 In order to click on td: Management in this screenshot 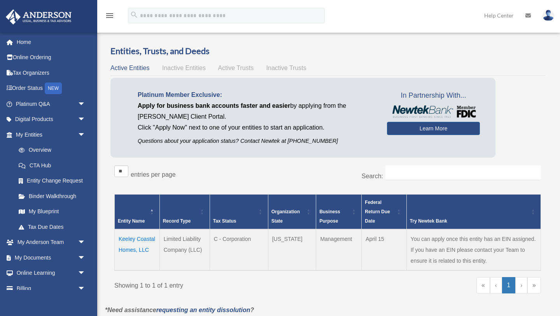, I will do `click(339, 250)`.